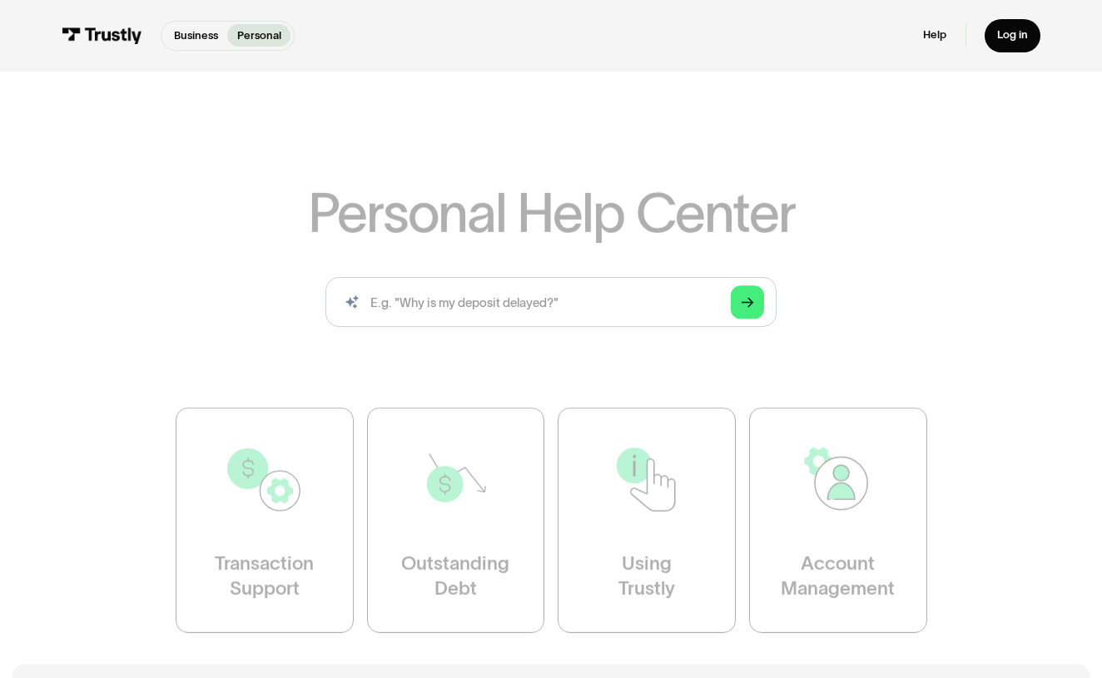 This screenshot has height=678, width=1102. What do you see at coordinates (550, 302) in the screenshot?
I see `form: Search` at bounding box center [550, 302].